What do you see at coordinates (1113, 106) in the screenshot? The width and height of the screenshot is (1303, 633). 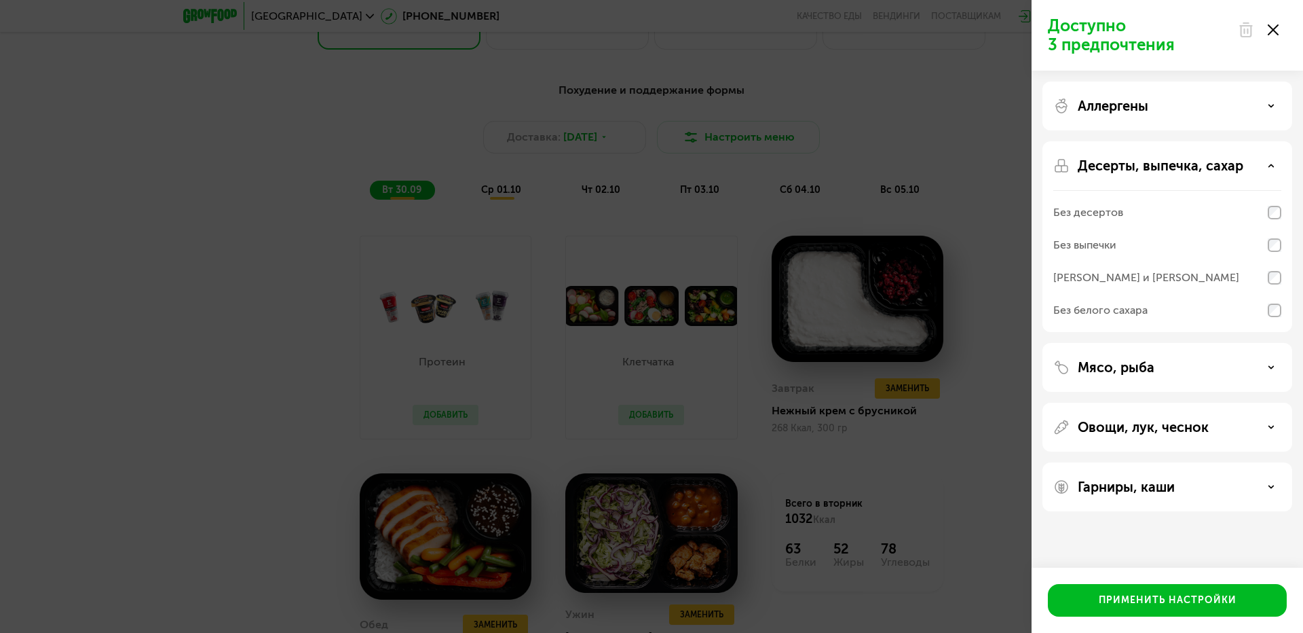 I see `p: Аллергены` at bounding box center [1113, 106].